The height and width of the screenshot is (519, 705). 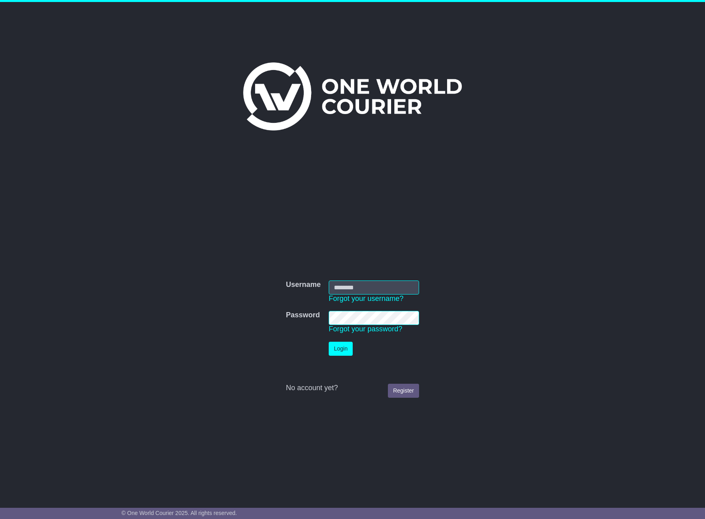 I want to click on label: Username, so click(x=303, y=285).